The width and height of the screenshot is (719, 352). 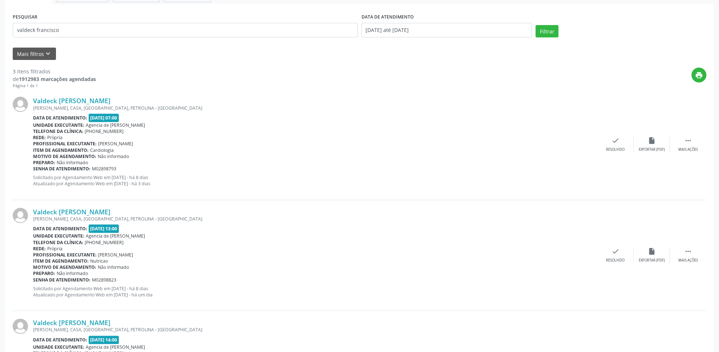 What do you see at coordinates (447, 30) in the screenshot?
I see `input: Selecione um intervalo` at bounding box center [447, 30].